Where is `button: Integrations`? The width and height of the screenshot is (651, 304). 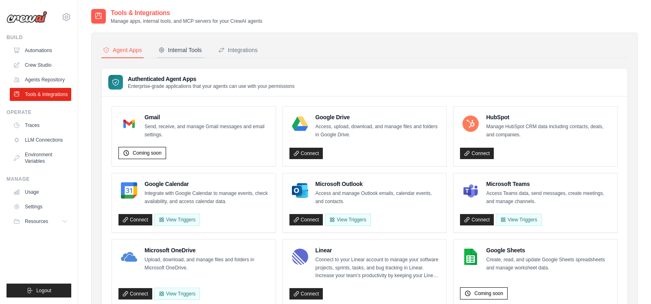 button: Integrations is located at coordinates (238, 50).